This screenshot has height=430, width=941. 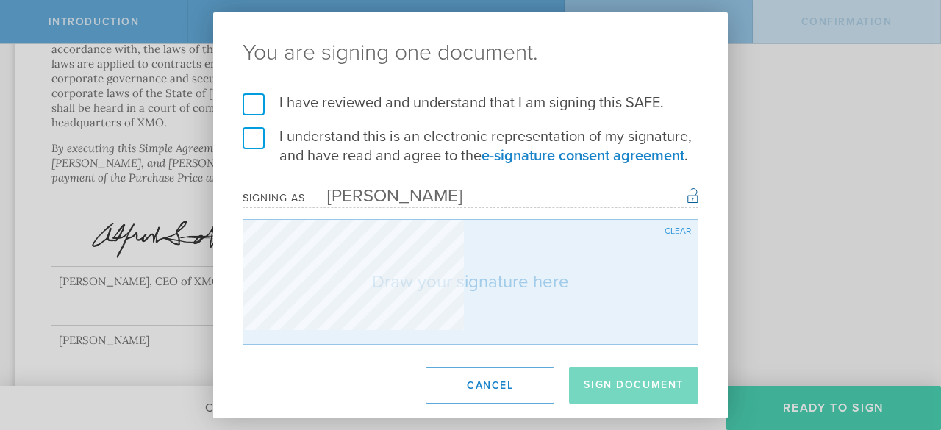 I want to click on a: e-signature consent agreement, so click(x=583, y=156).